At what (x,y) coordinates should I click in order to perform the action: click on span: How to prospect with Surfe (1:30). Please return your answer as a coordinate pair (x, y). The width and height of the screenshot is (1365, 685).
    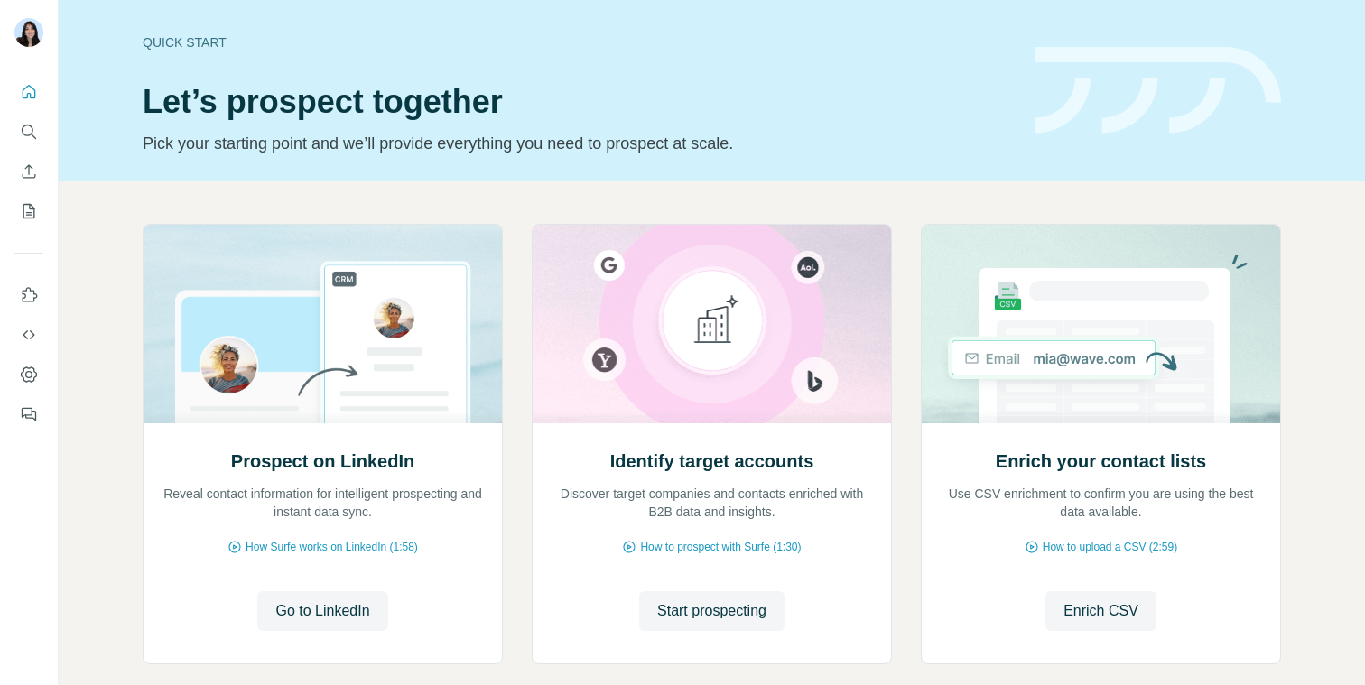
    Looking at the image, I should click on (721, 547).